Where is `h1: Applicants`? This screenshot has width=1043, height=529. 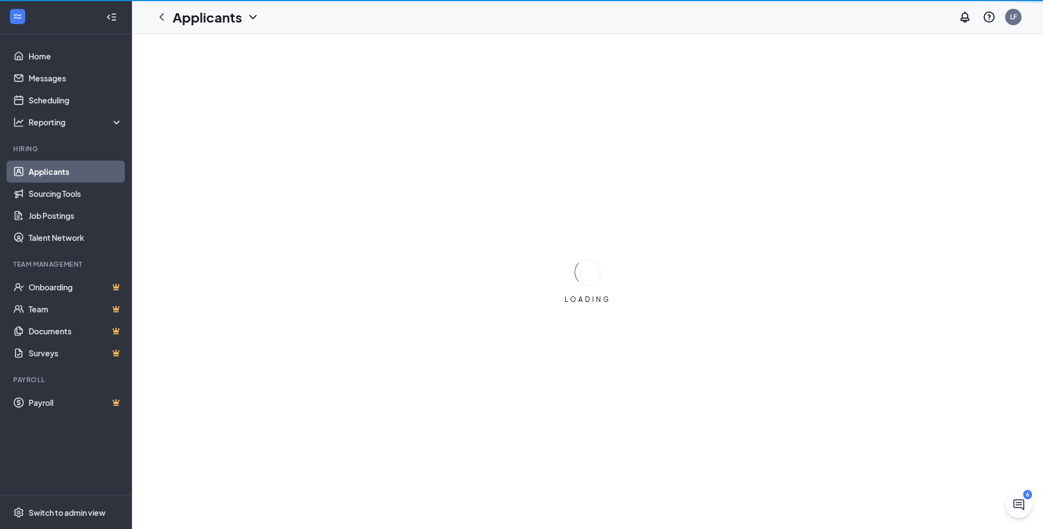
h1: Applicants is located at coordinates (207, 17).